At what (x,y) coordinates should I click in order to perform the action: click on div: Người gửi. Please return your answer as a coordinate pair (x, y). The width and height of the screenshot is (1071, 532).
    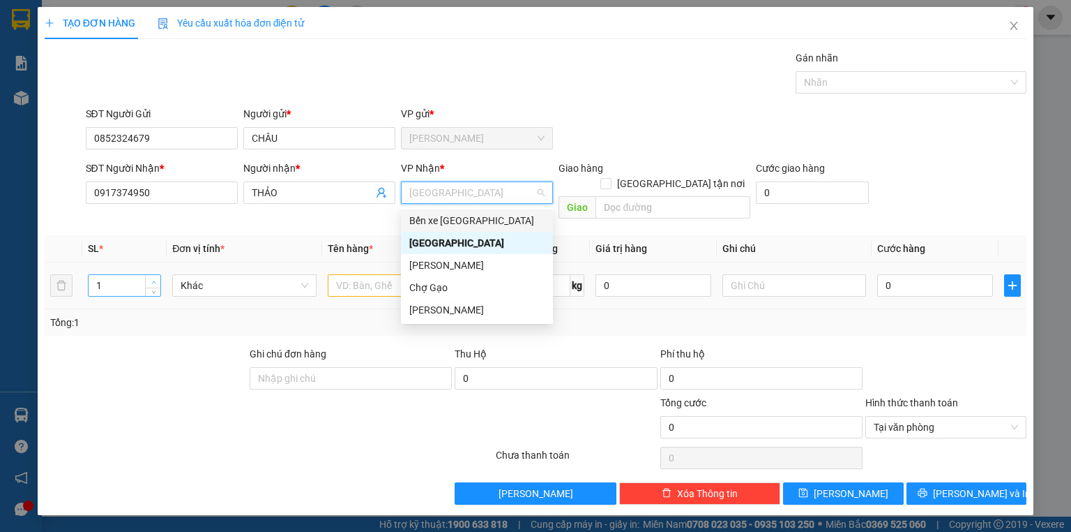
    Looking at the image, I should click on (319, 114).